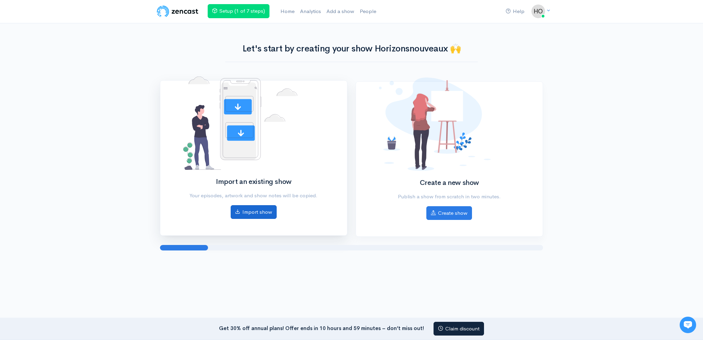 This screenshot has width=703, height=340. I want to click on strong: Get 30% off annual plans! Offer ends in 10 hours and 59 minutes – don’t miss out!, so click(321, 328).